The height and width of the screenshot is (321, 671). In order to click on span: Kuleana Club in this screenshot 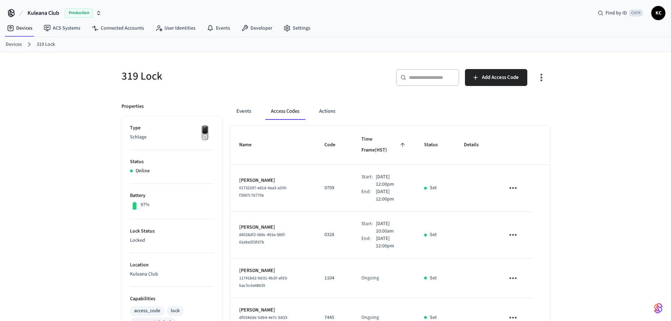, I will do `click(43, 13)`.